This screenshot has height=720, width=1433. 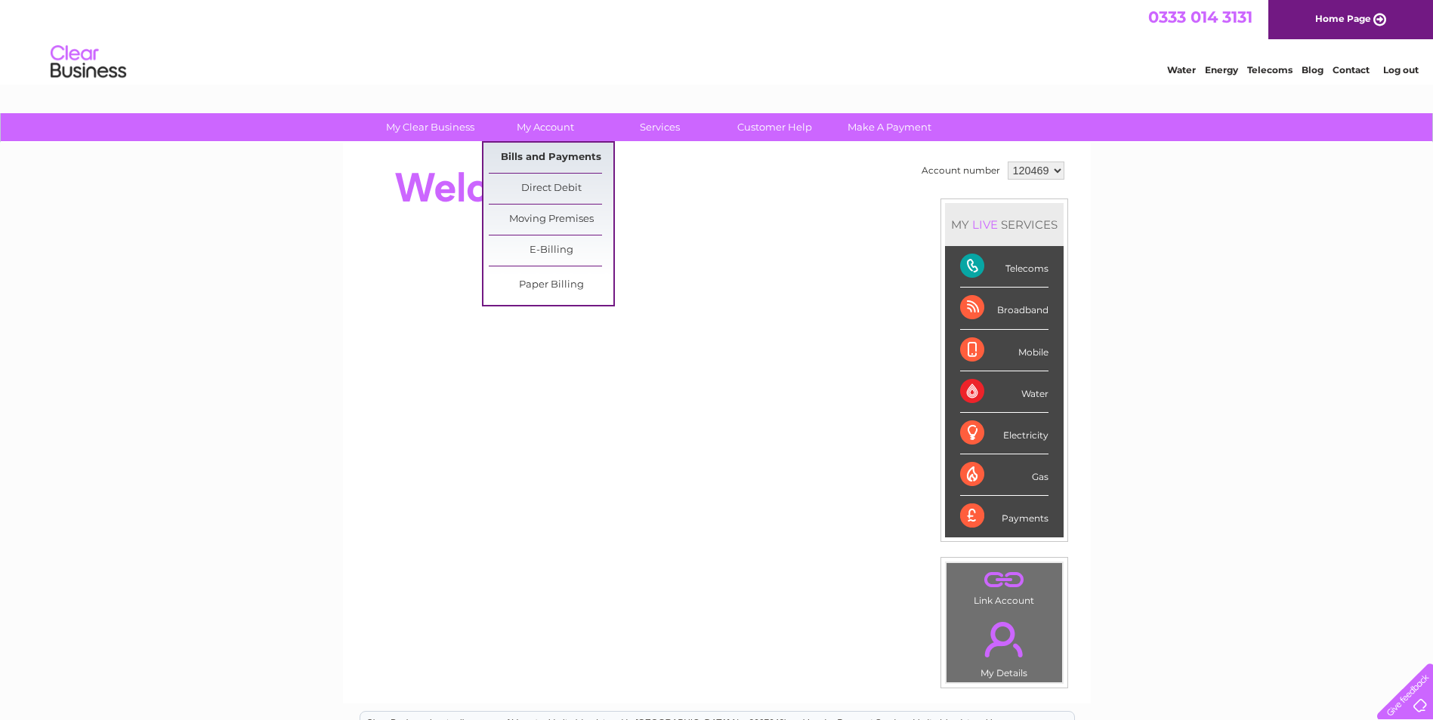 I want to click on a: Telecoms, so click(x=1270, y=69).